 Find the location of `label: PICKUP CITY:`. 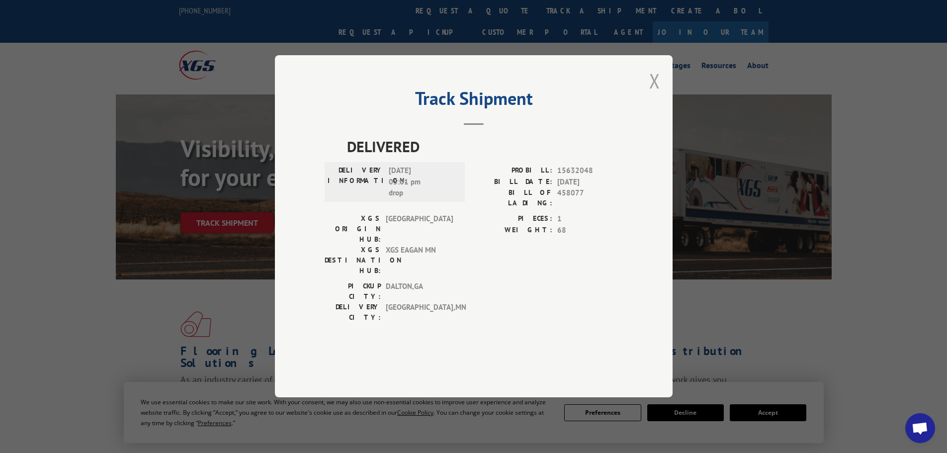

label: PICKUP CITY: is located at coordinates (353, 292).